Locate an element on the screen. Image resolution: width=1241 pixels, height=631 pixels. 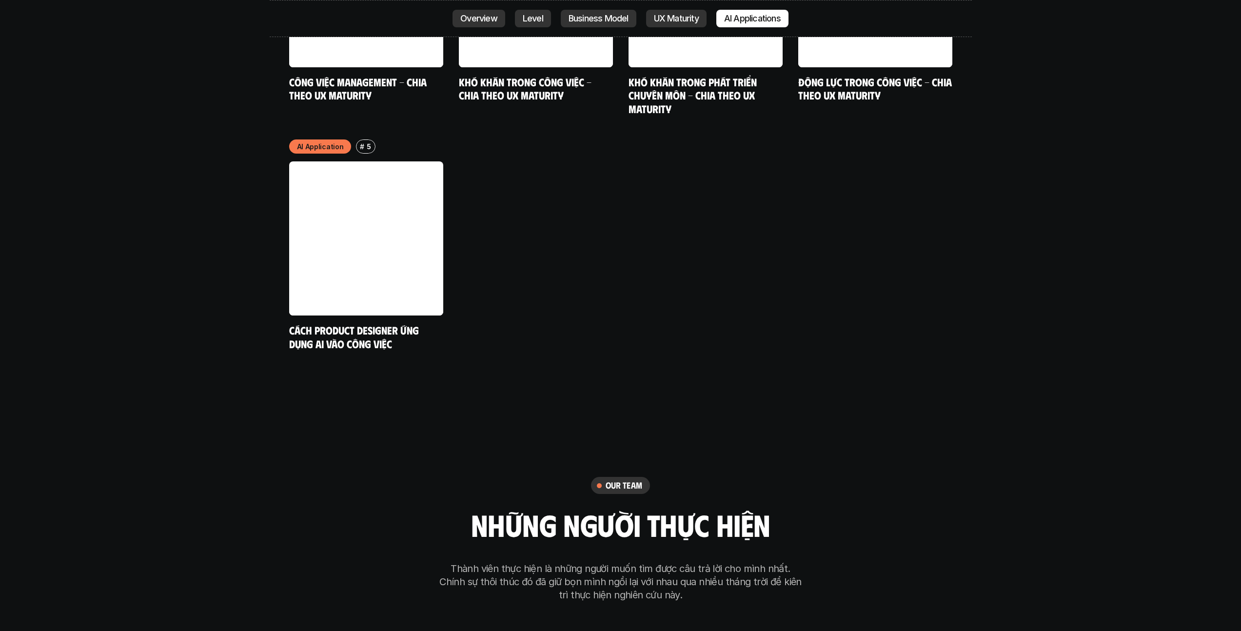
h6: our team is located at coordinates (624, 485).